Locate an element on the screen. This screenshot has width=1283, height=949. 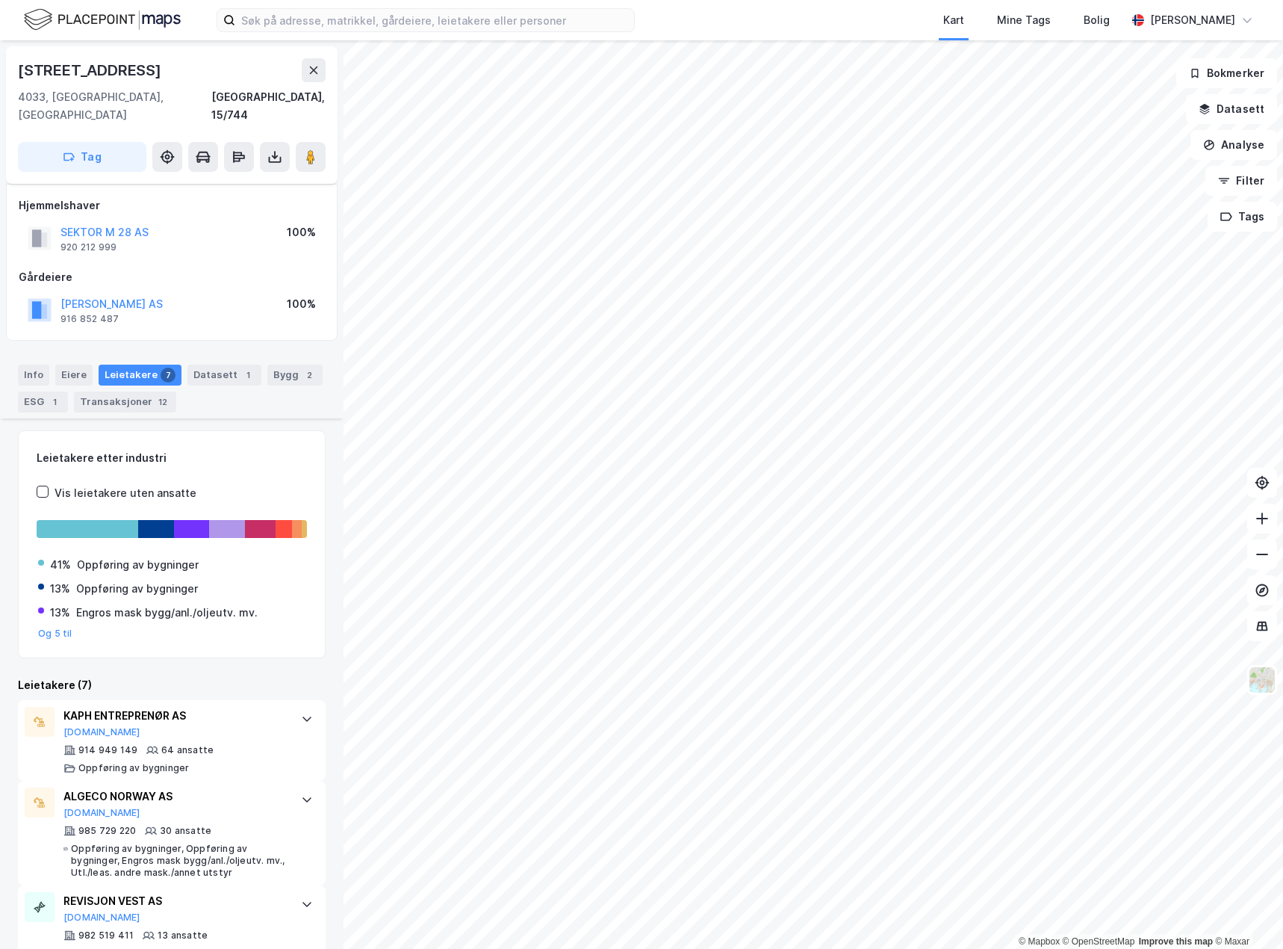
div: Hjemmelshaver is located at coordinates (172, 205).